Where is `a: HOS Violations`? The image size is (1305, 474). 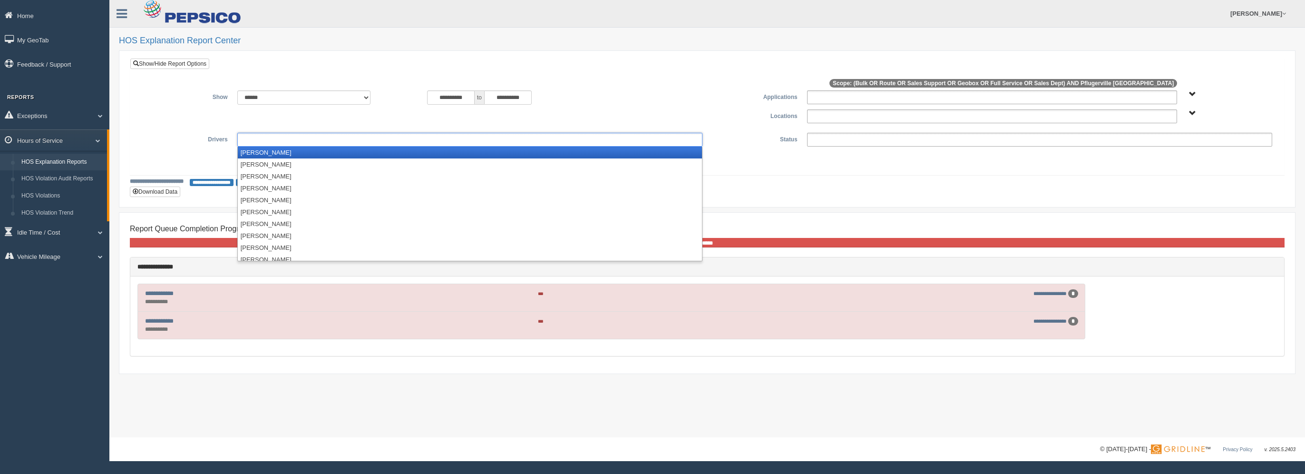
a: HOS Violations is located at coordinates (62, 196).